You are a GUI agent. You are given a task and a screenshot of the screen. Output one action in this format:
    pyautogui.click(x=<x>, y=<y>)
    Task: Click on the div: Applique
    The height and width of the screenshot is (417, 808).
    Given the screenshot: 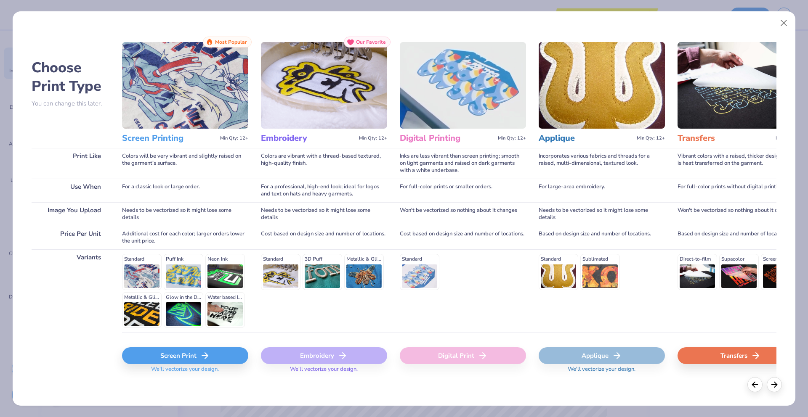 What is the action you would take?
    pyautogui.click(x=602, y=356)
    